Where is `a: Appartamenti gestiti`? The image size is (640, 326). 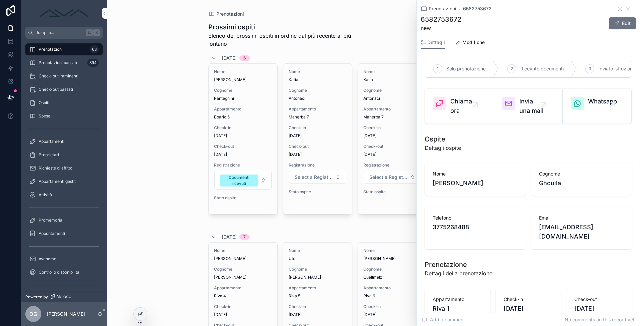
a: Appartamenti gestiti is located at coordinates (64, 181).